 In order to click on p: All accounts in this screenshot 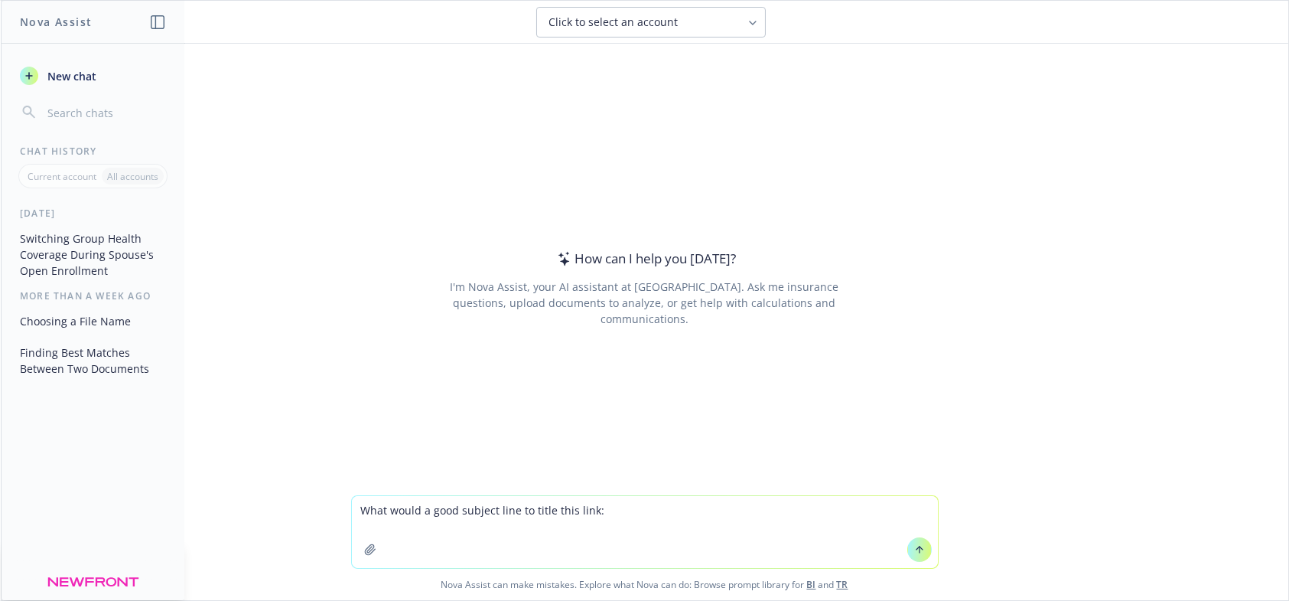, I will do `click(132, 176)`.